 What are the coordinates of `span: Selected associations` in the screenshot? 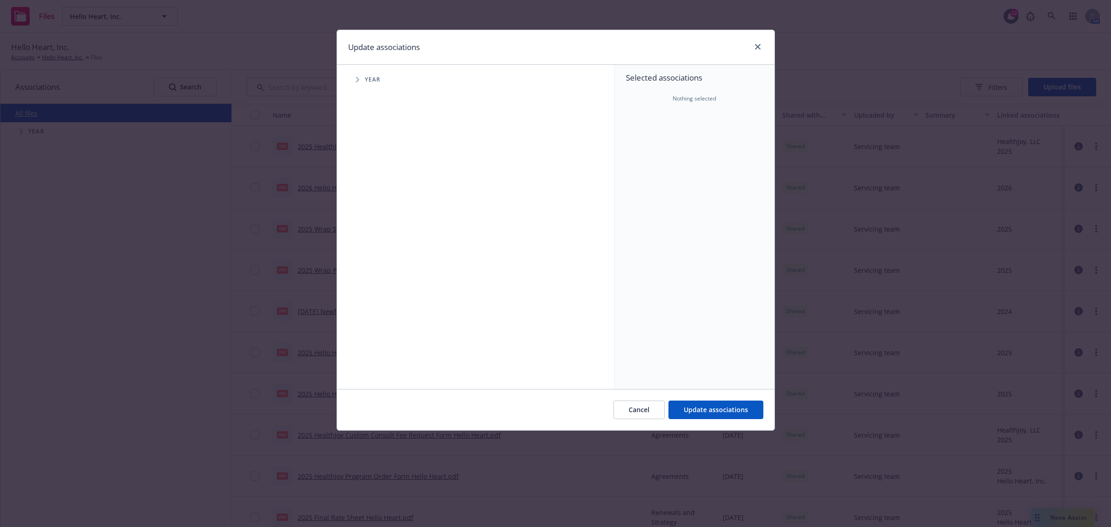 It's located at (695, 78).